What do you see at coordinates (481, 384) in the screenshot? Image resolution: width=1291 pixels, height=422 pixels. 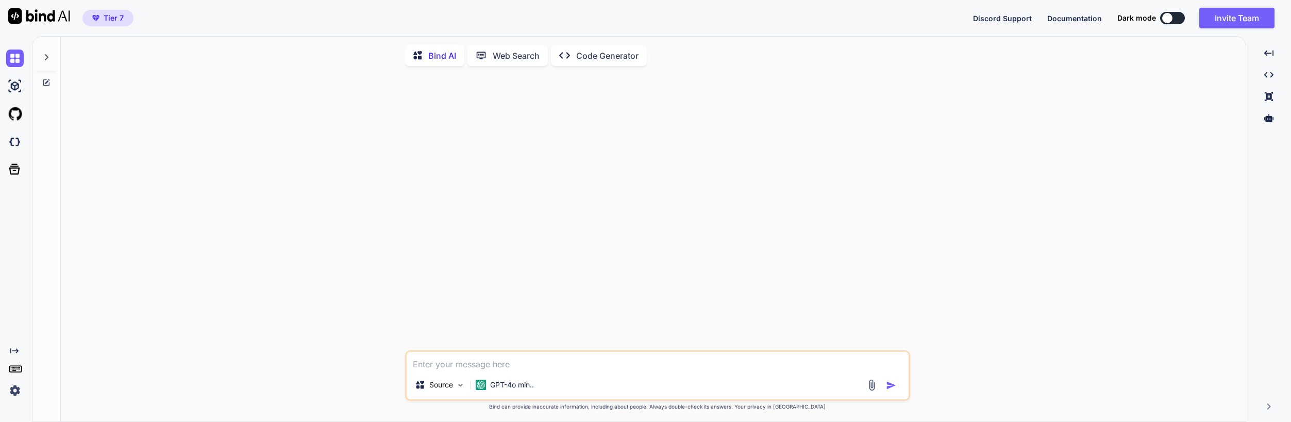 I see `img: GPT-4o mini` at bounding box center [481, 384].